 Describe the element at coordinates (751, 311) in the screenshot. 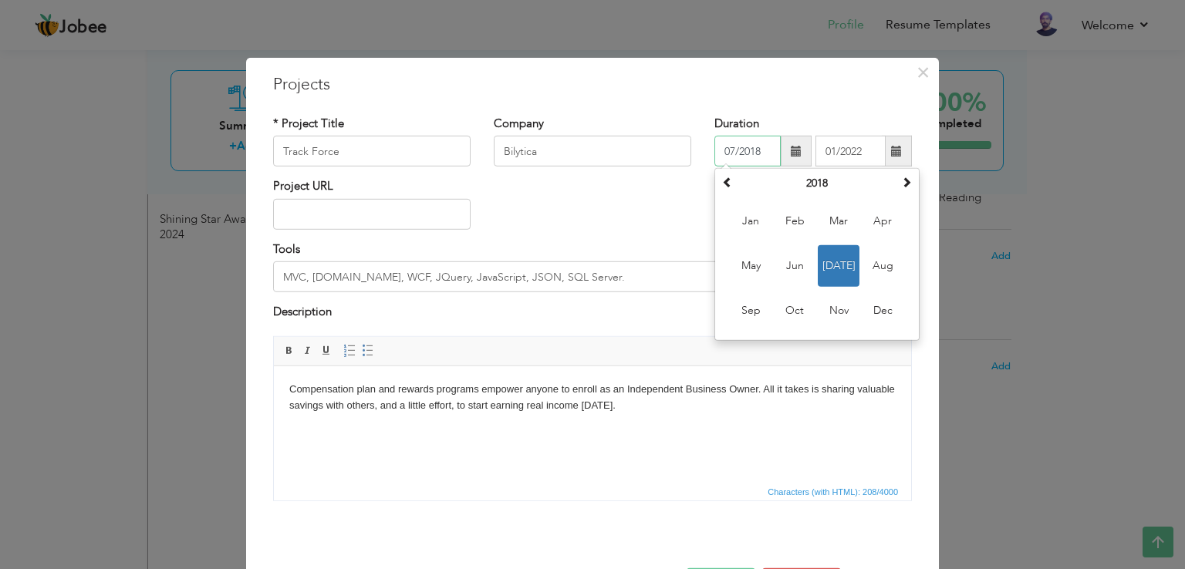

I see `span: Sep` at that location.